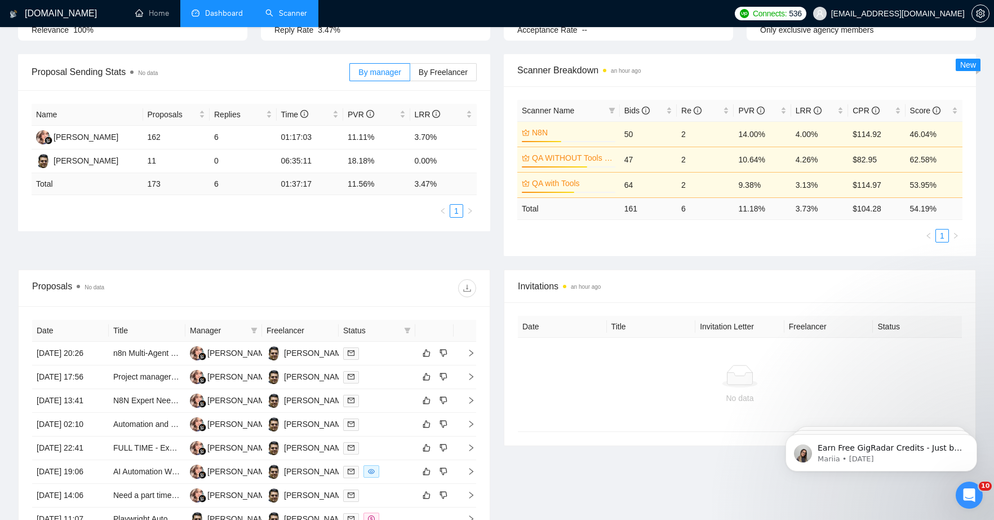 This screenshot has height=520, width=994. Describe the element at coordinates (573, 183) in the screenshot. I see `a: QA with Tools` at that location.